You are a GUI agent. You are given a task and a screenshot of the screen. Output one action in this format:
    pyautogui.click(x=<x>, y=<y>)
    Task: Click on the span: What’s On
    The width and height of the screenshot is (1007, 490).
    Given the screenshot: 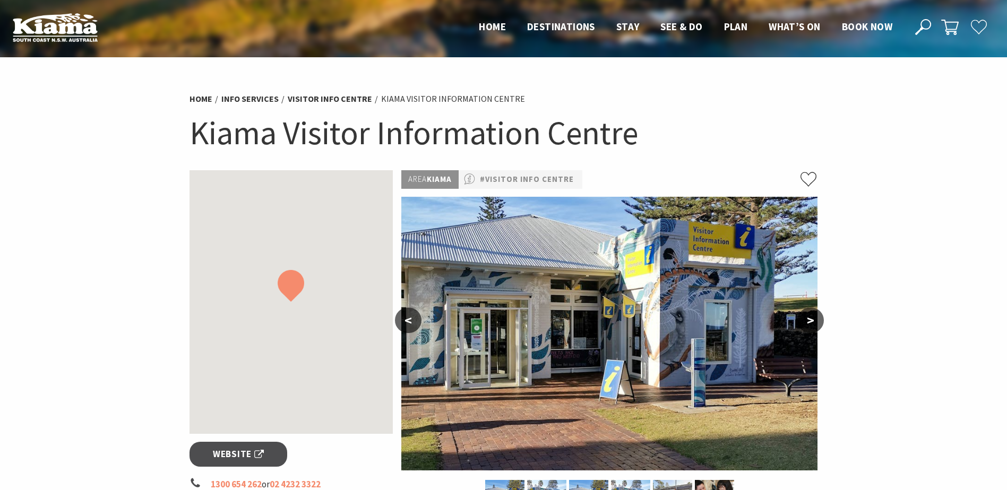 What is the action you would take?
    pyautogui.click(x=794, y=27)
    